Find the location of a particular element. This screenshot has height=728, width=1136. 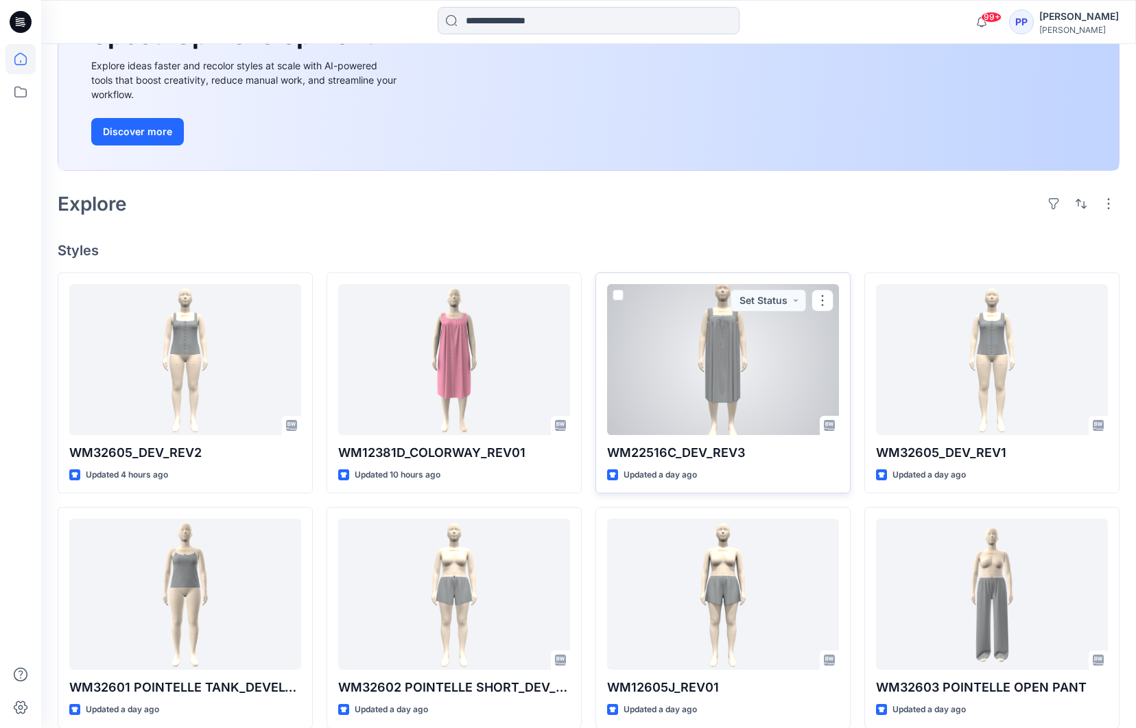

h4: Styles is located at coordinates (588, 250).